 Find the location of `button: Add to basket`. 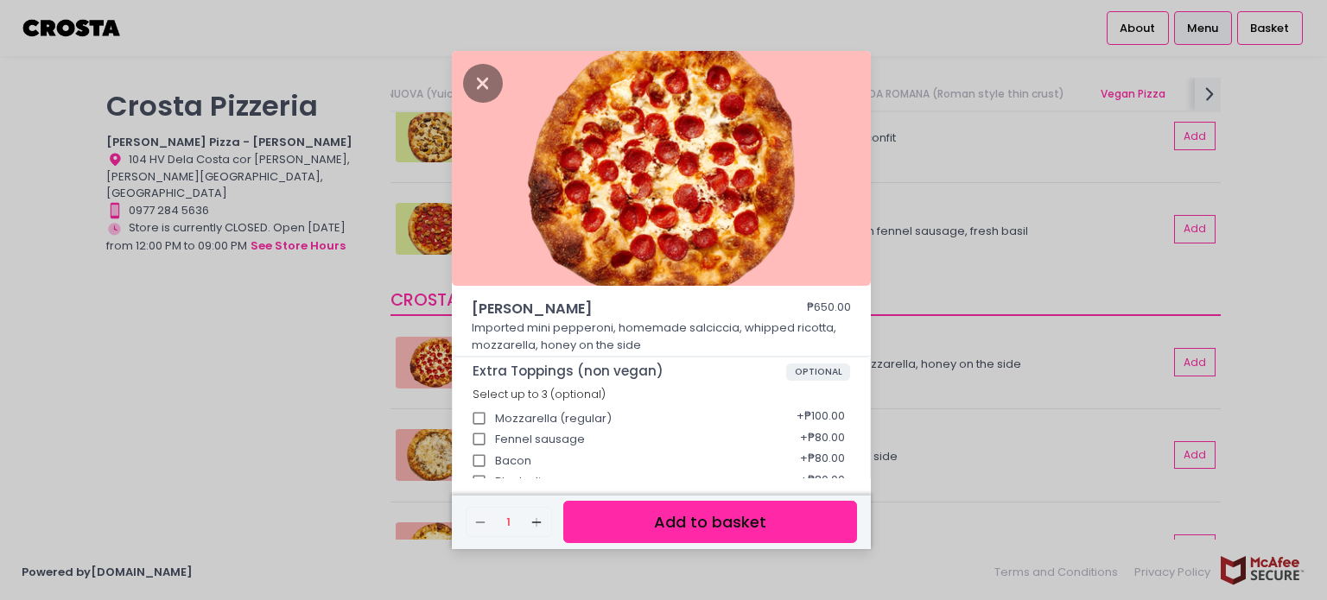

button: Add to basket is located at coordinates (710, 522).